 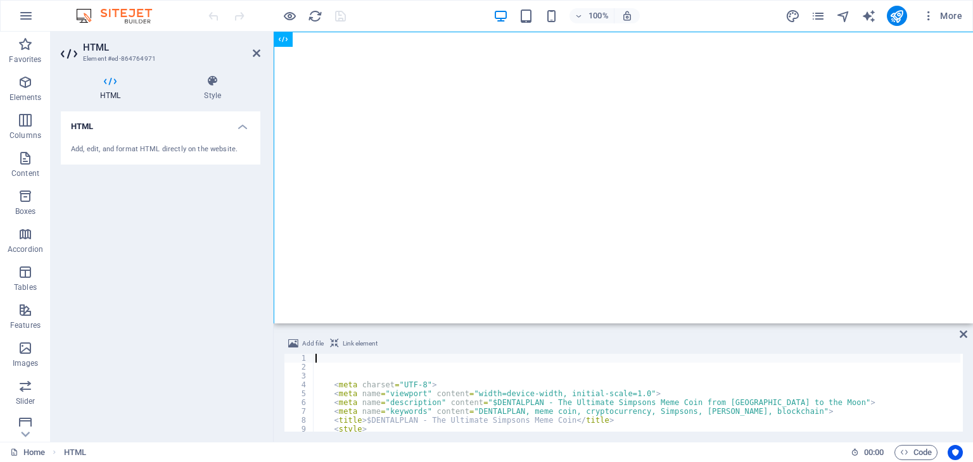 I want to click on i: Reload page, so click(x=315, y=16).